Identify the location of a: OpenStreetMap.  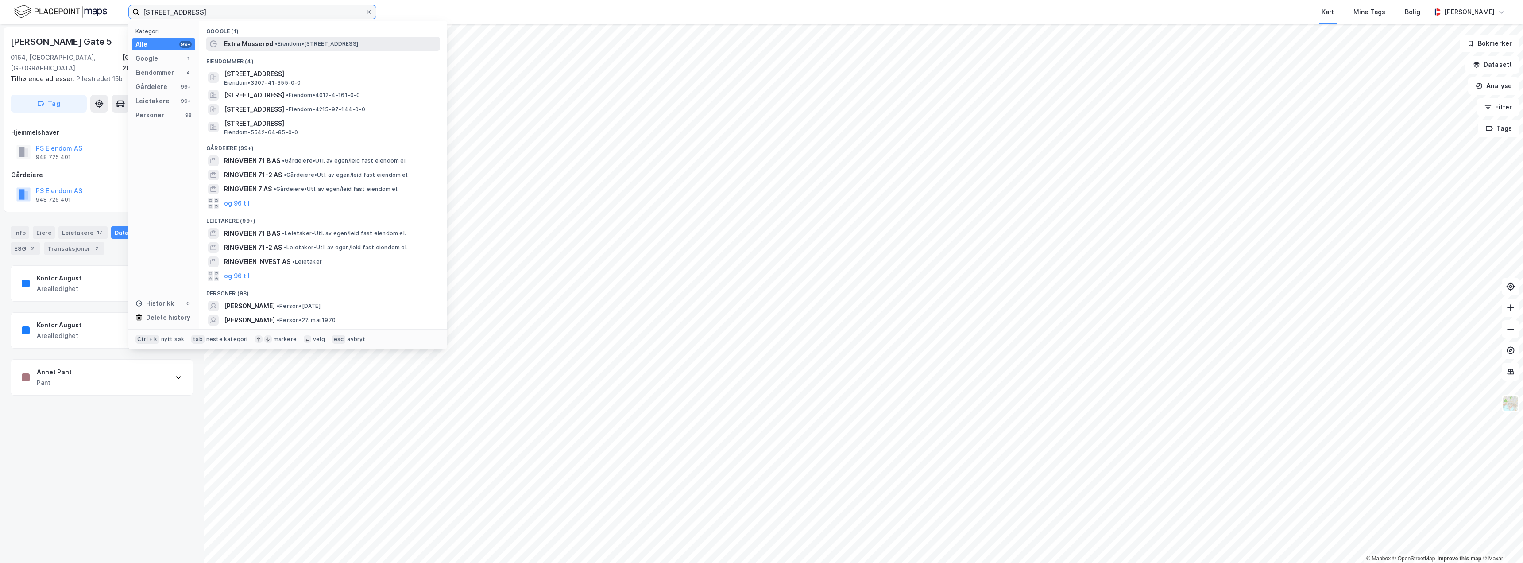
(1414, 558).